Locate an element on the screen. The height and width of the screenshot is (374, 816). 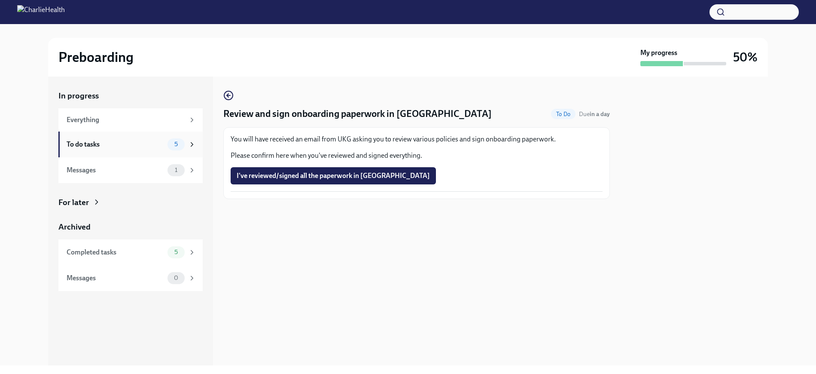
h2: Preboarding is located at coordinates (96, 57).